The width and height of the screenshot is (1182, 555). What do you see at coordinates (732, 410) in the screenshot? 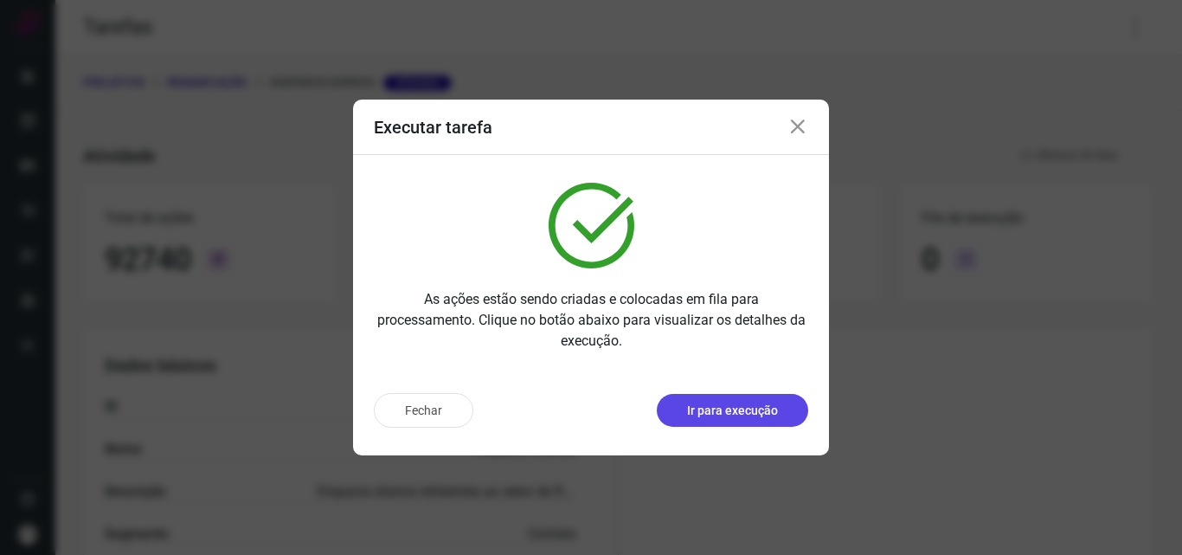
I see `button: Ir para execução` at bounding box center [732, 410].